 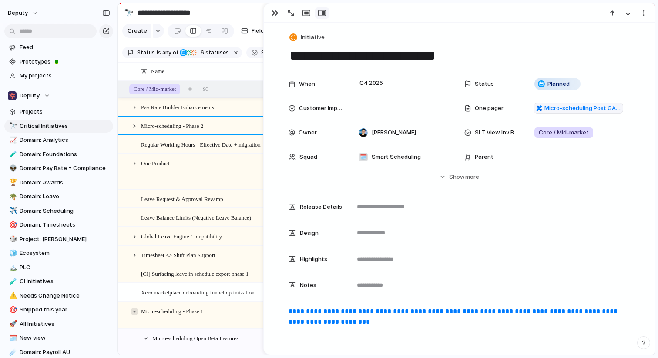 I want to click on a: 🏔️PLC, so click(x=59, y=268).